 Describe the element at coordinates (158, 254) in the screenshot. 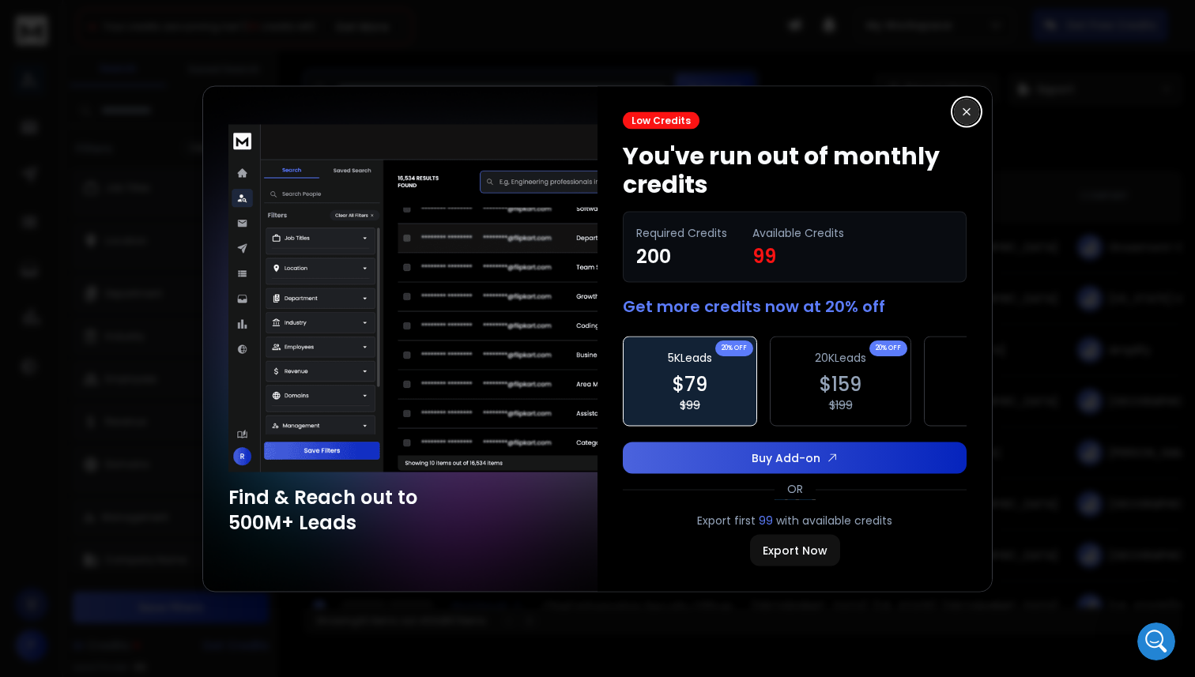

I see `div: Recent messageProfile image for LakshitaThe processing has now been over 48 hours. No credit is s...` at that location.